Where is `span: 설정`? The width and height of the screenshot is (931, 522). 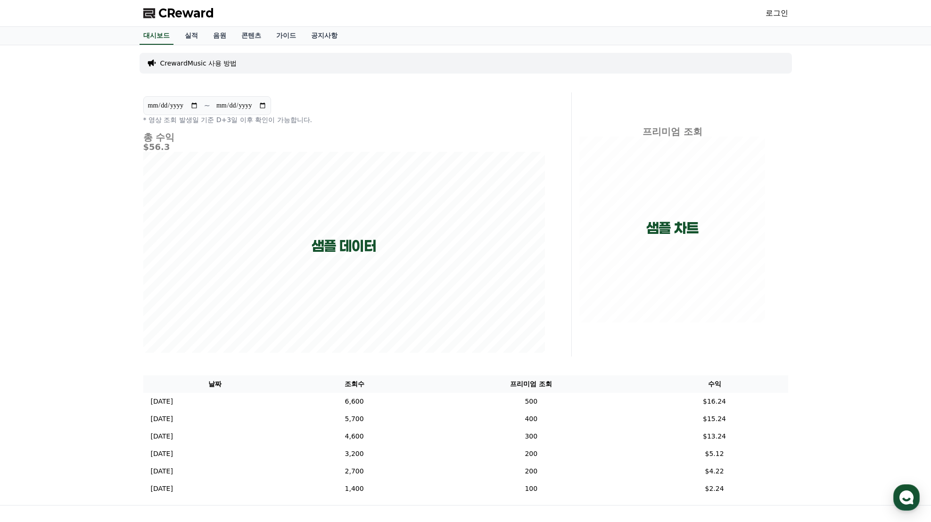
span: 설정 is located at coordinates (151, 317).